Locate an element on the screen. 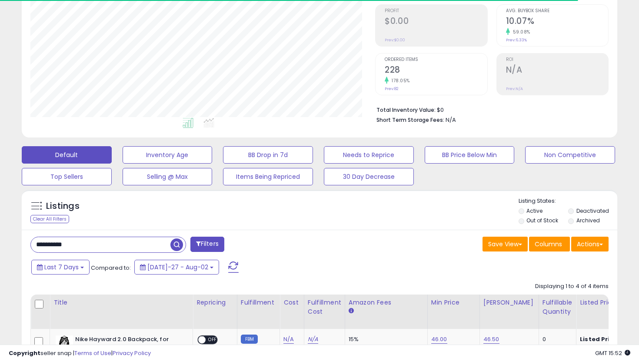  label: Archived is located at coordinates (588, 220).